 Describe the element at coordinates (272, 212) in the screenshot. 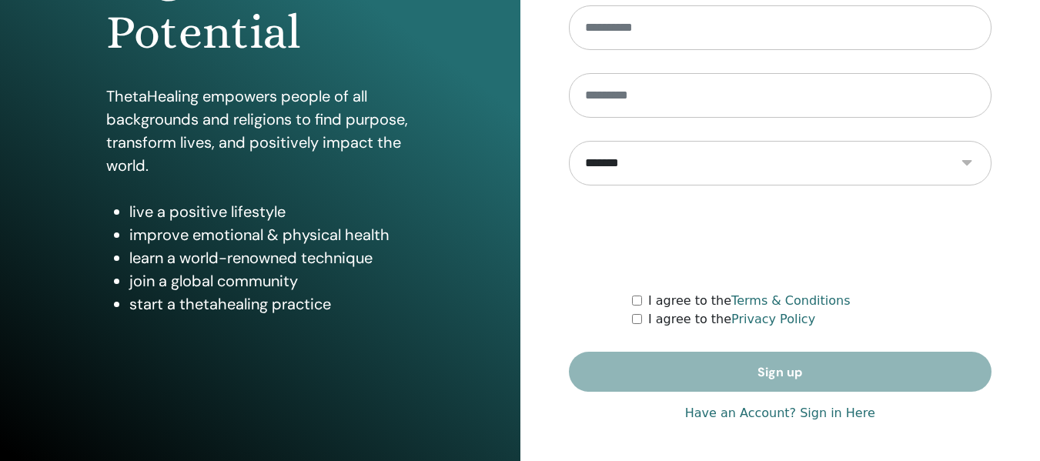

I see `li: live a positive lifestyle` at that location.